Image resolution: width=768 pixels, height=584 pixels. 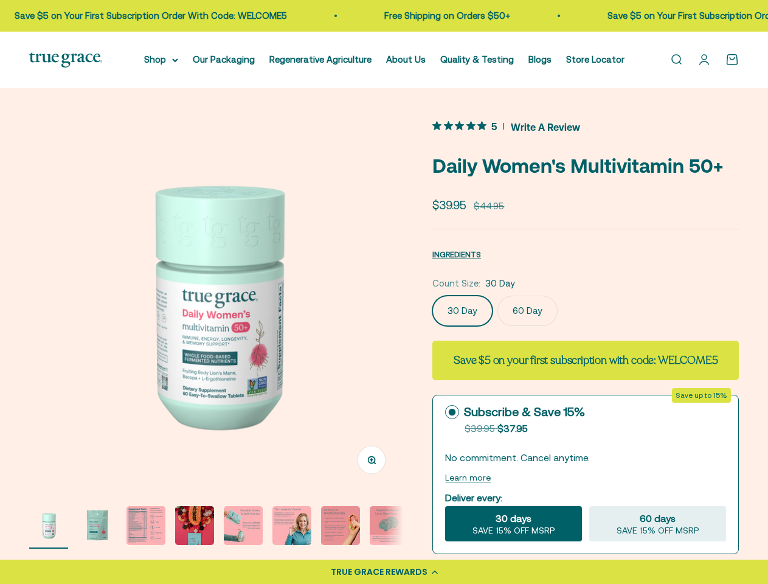 What do you see at coordinates (195, 525) in the screenshot?
I see `img: Daily Women's 50+ Multivitamin` at bounding box center [195, 525].